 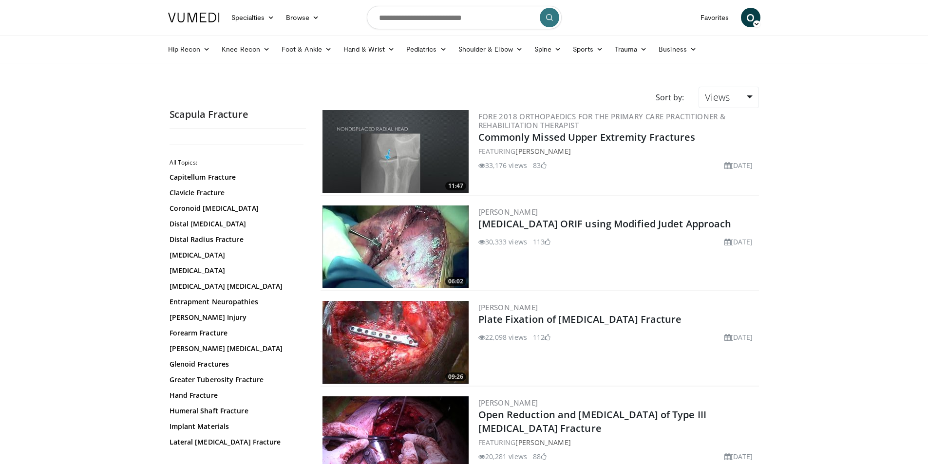 What do you see at coordinates (426, 49) in the screenshot?
I see `a: Pediatrics` at bounding box center [426, 49].